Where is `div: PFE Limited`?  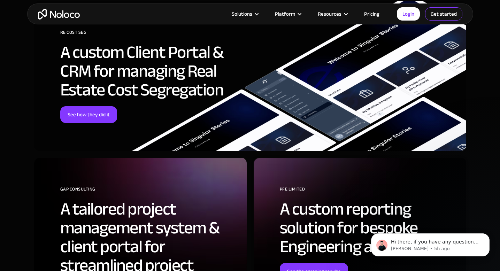
div: PFE Limited is located at coordinates (367, 191).